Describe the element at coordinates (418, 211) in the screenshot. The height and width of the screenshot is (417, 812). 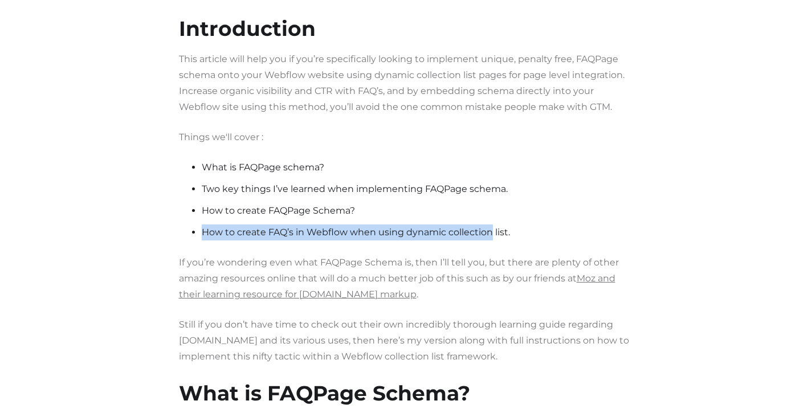
I see `li: How to create FAQPage Schema?` at that location.